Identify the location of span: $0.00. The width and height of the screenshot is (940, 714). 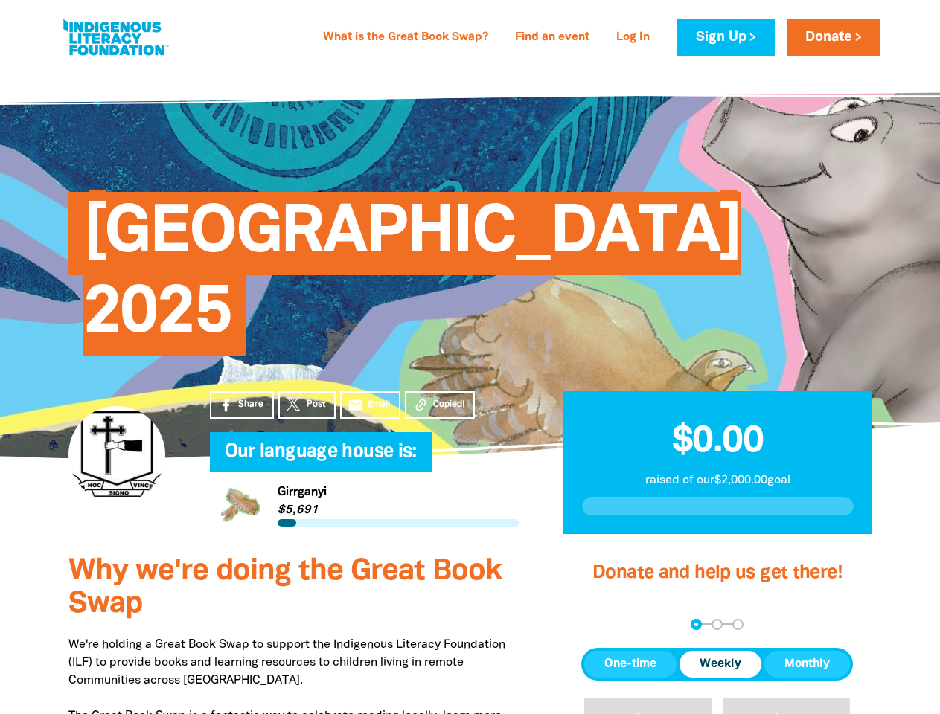
(717, 442).